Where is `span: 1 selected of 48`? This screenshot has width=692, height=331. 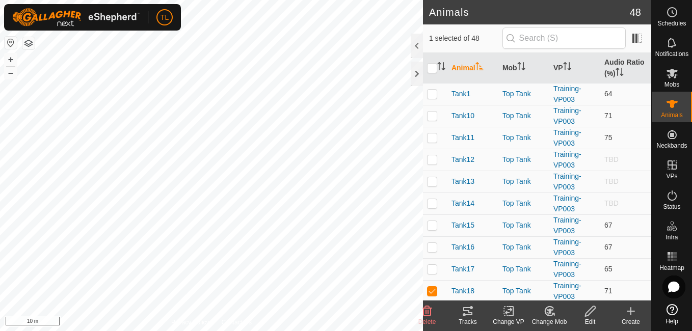
span: 1 selected of 48 is located at coordinates (466, 38).